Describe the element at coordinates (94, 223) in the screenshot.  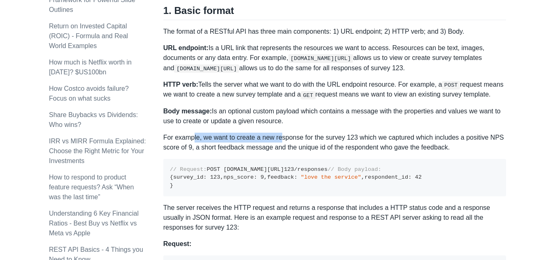
I see `a: Understanding 6 Key Financial Ratios - Best Buy vs Netflix vs Meta vs Apple` at that location.